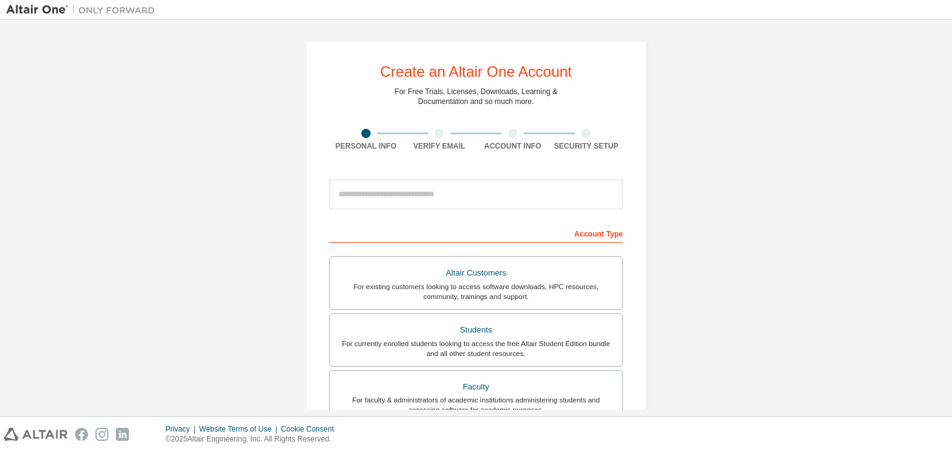  I want to click on div: Account Info, so click(513, 146).